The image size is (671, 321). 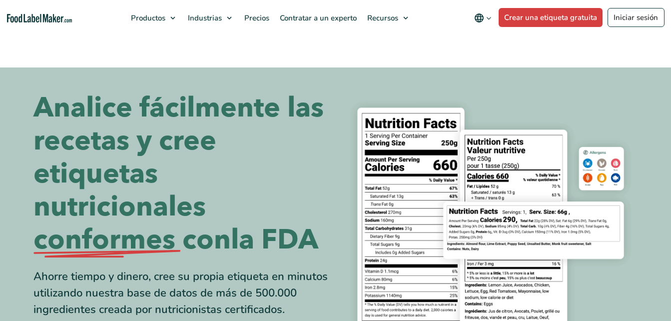 I want to click on a: Iniciar sesión, so click(x=636, y=17).